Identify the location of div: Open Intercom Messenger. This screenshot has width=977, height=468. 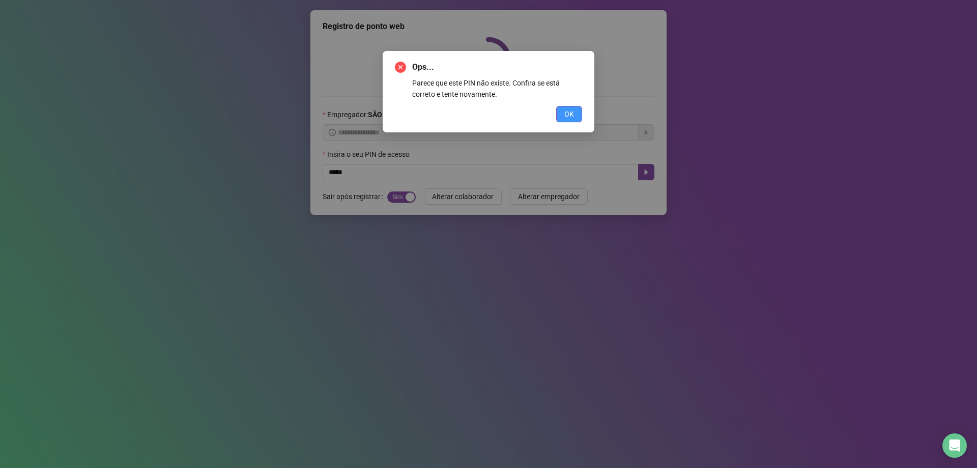
(954, 445).